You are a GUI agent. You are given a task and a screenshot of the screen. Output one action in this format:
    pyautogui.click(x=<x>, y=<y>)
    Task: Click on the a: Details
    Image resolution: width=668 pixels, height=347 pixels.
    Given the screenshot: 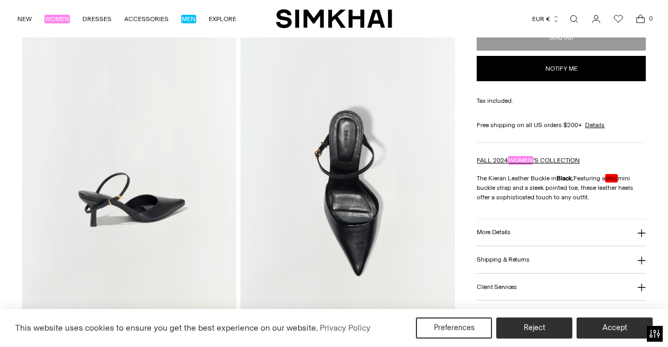 What is the action you would take?
    pyautogui.click(x=594, y=125)
    